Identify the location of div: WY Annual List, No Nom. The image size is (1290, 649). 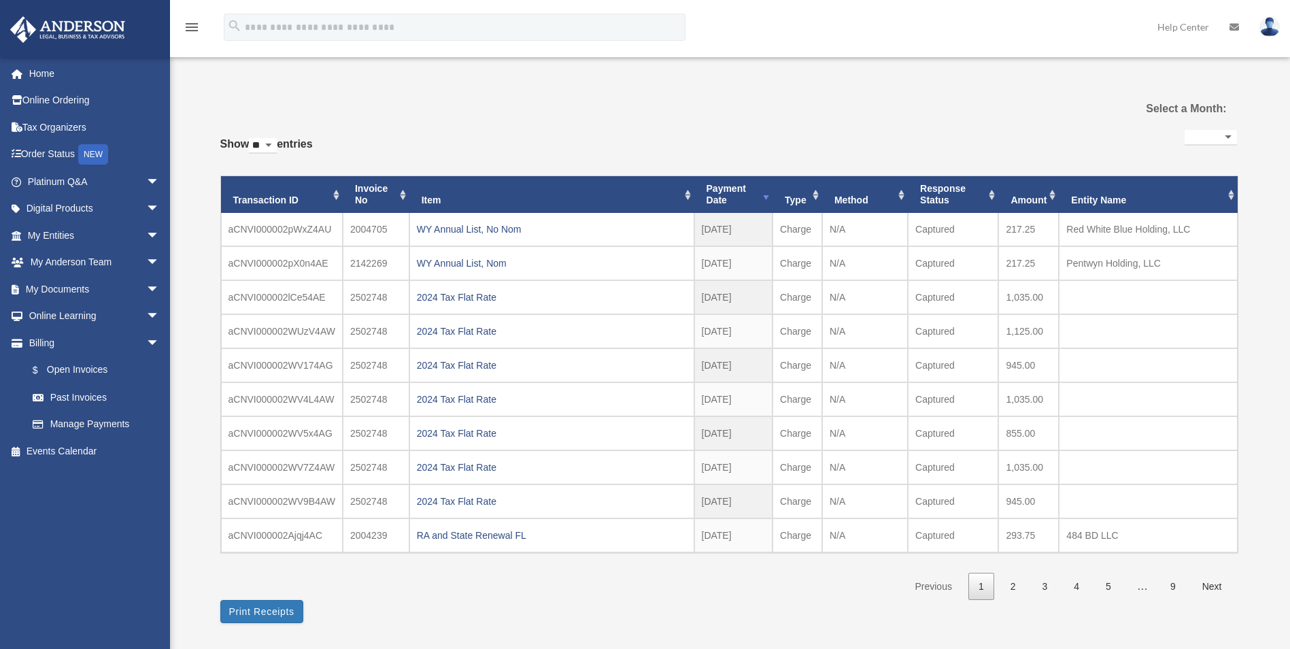
(551, 229).